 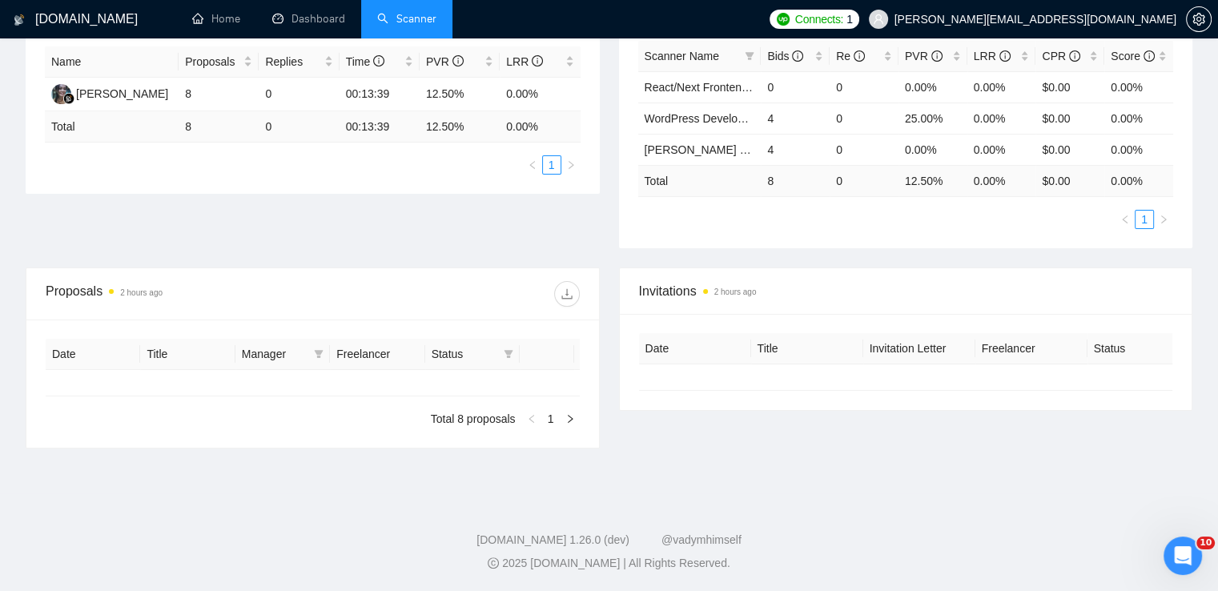 What do you see at coordinates (783, 19) in the screenshot?
I see `img: upwork-logo.png` at bounding box center [783, 19].